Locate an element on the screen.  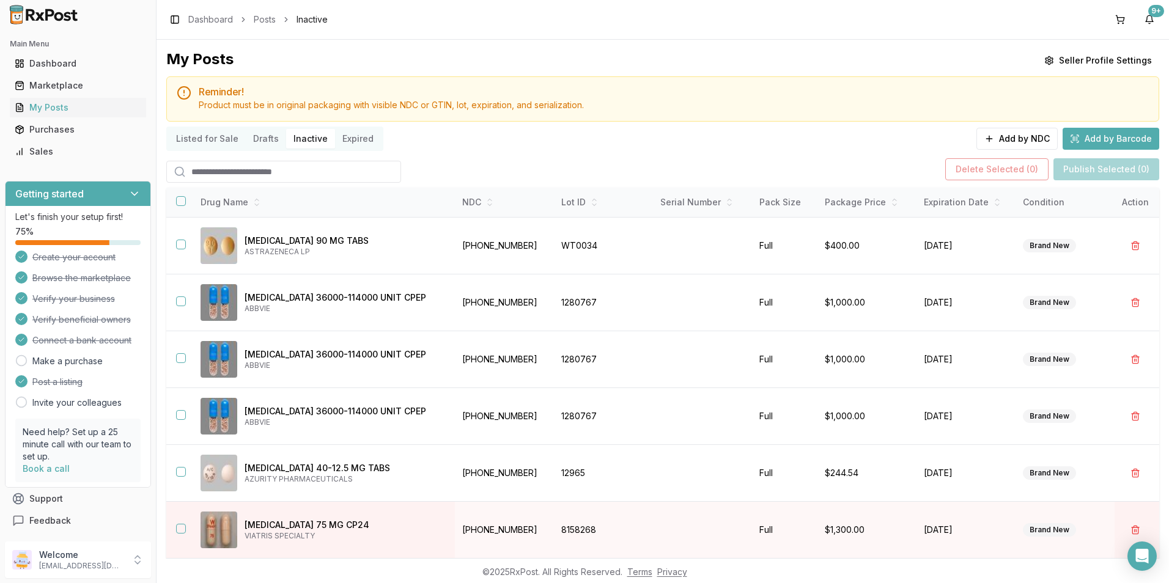
div: Sales is located at coordinates (78, 152).